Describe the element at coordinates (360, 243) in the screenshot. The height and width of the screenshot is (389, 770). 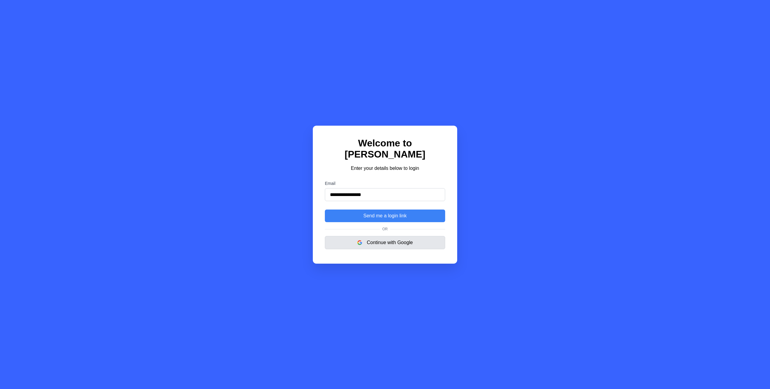
I see `img: google logo` at that location.